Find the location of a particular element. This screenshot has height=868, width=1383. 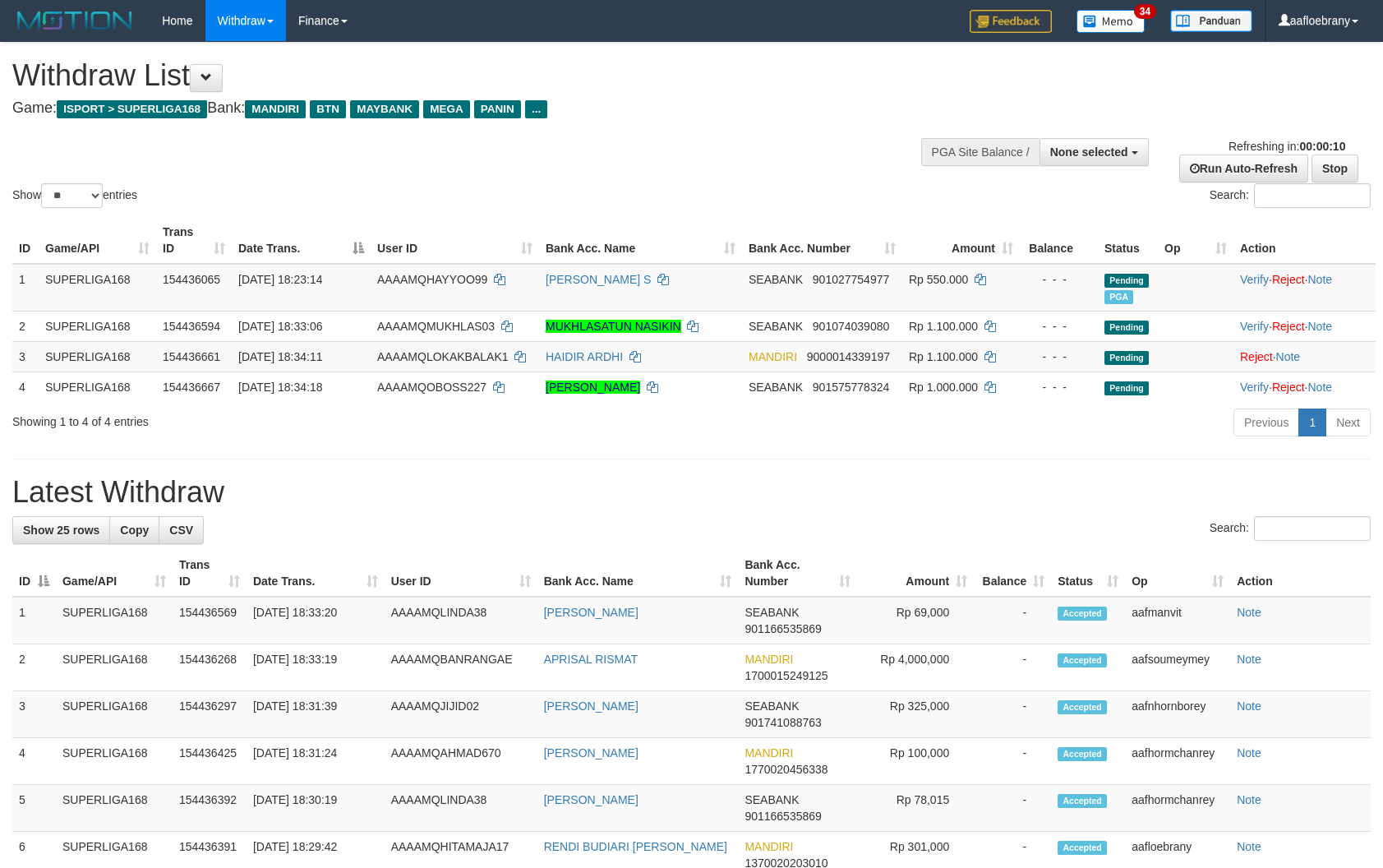

td: 3 is located at coordinates (34, 714).